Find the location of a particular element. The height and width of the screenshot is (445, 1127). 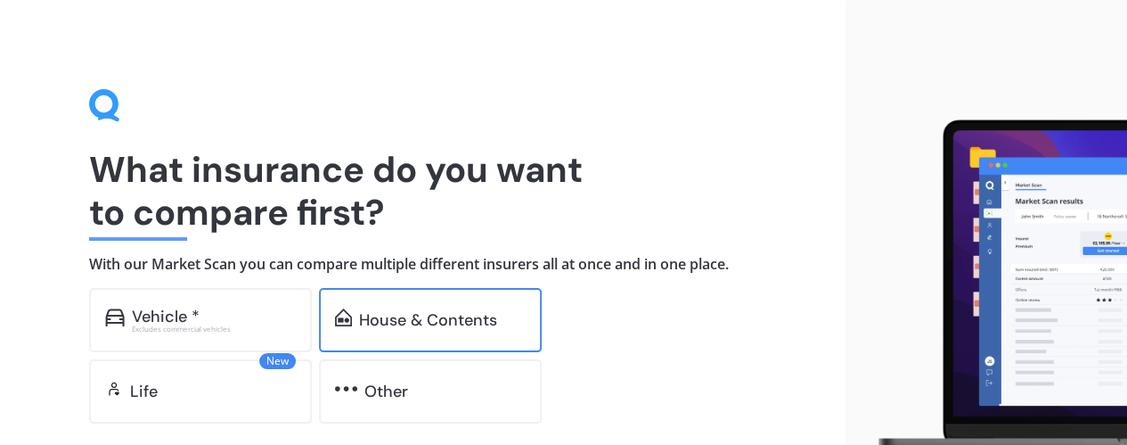

div: House & Contents is located at coordinates (428, 320).